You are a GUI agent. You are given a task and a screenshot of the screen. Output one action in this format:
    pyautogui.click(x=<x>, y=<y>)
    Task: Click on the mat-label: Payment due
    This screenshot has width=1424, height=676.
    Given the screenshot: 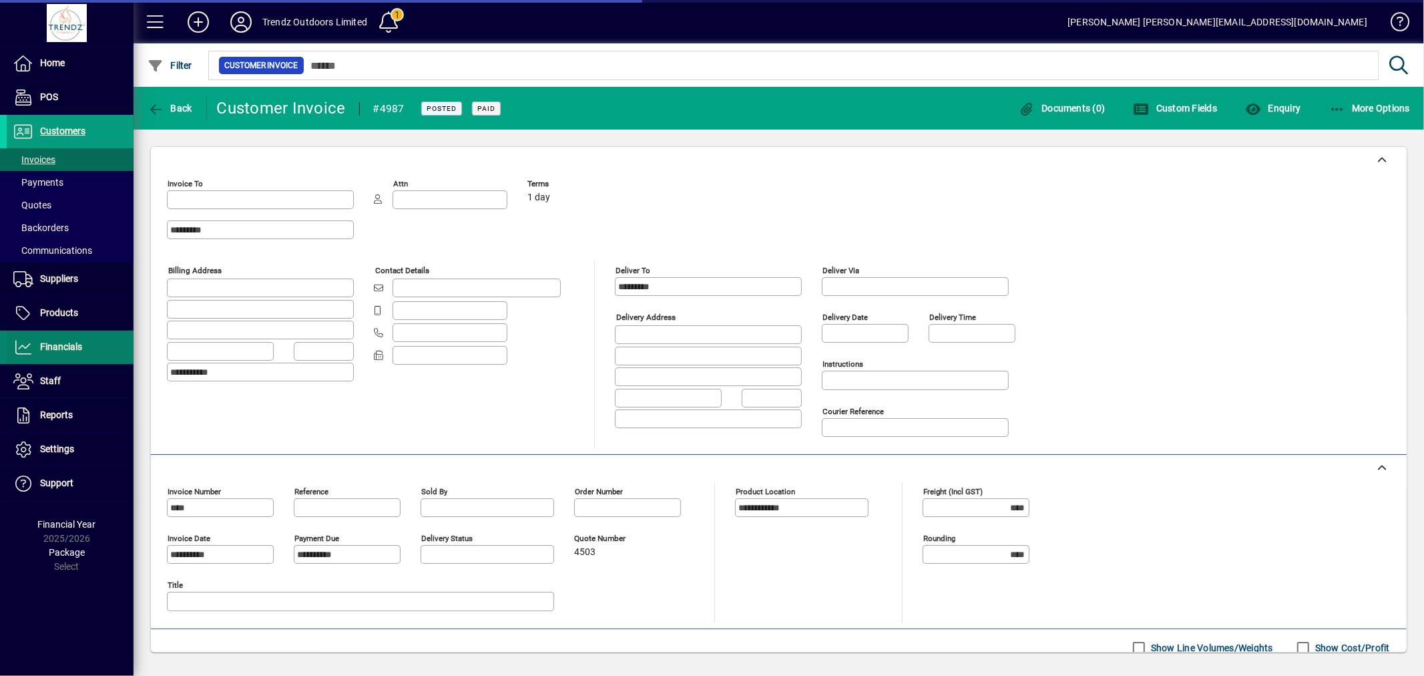 What is the action you would take?
    pyautogui.click(x=317, y=538)
    